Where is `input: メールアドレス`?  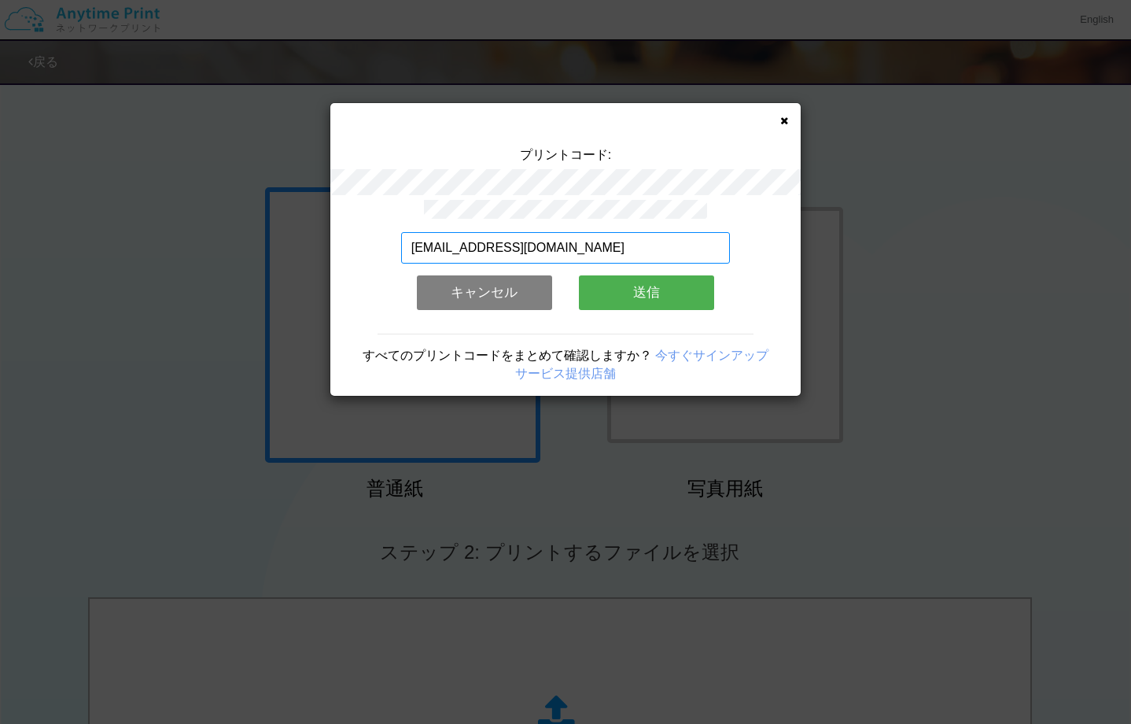 input: メールアドレス is located at coordinates (566, 248).